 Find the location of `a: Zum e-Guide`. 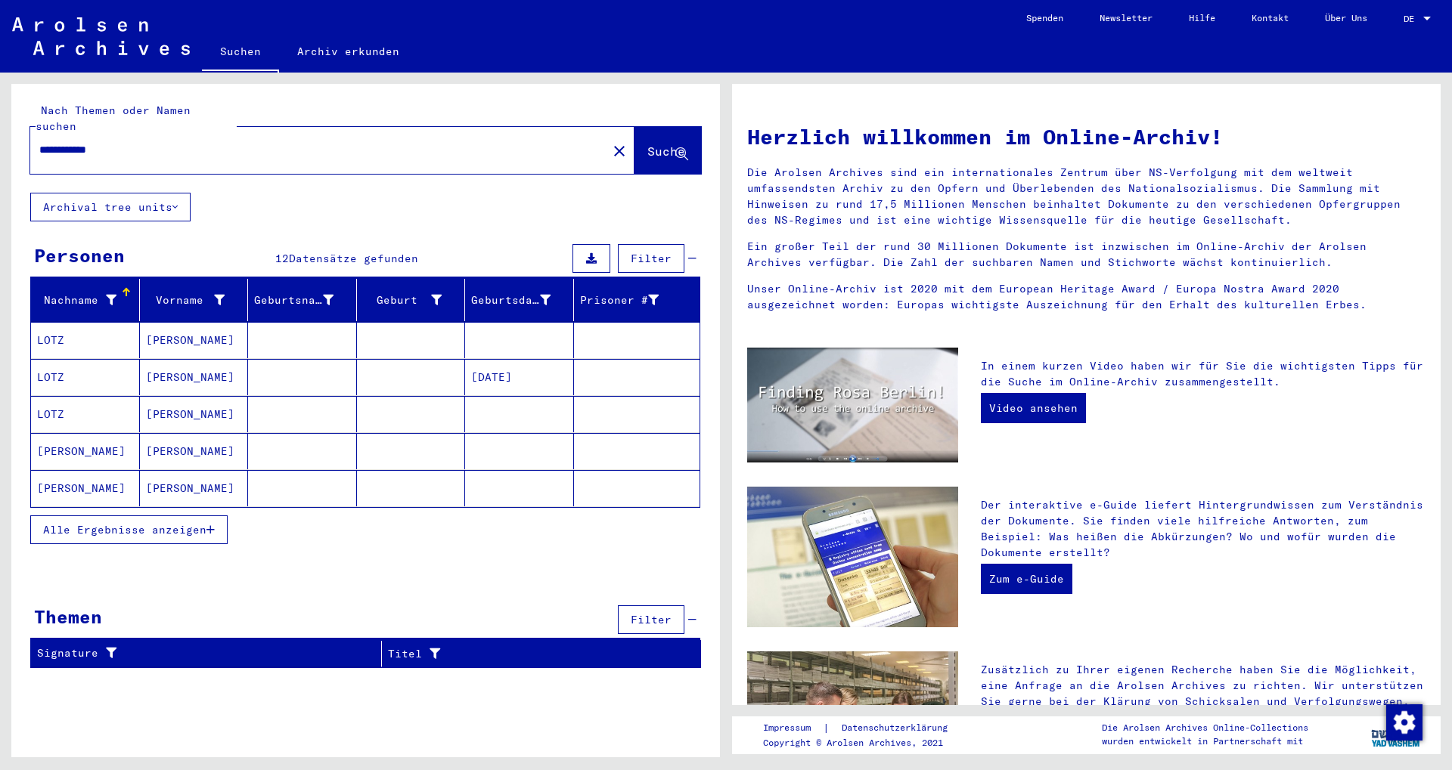

a: Zum e-Guide is located at coordinates (1026, 579).